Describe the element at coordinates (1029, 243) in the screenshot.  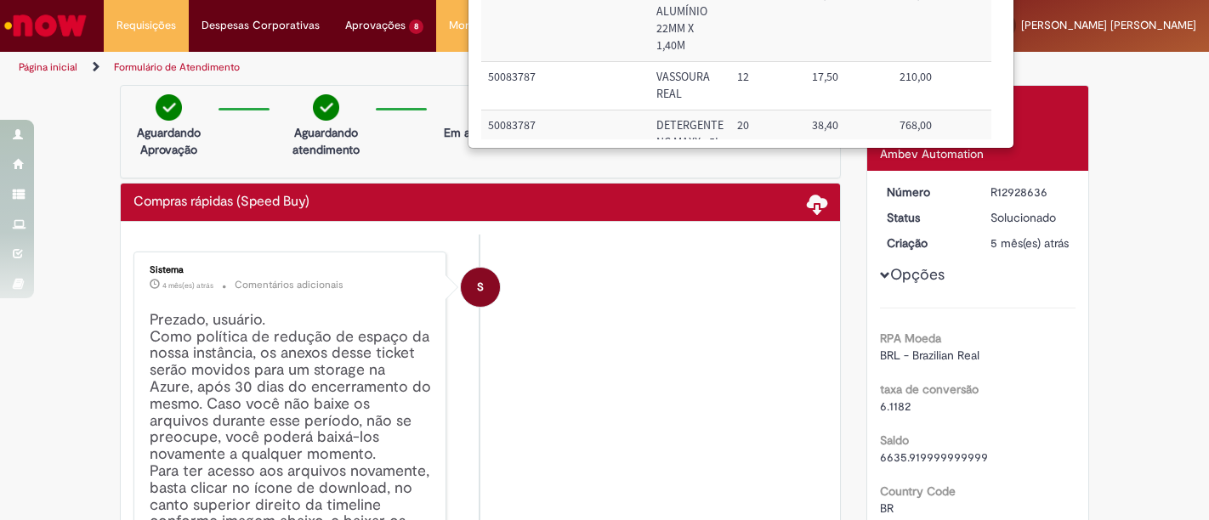
I see `div: 10/04/2025 15:00:47` at that location.